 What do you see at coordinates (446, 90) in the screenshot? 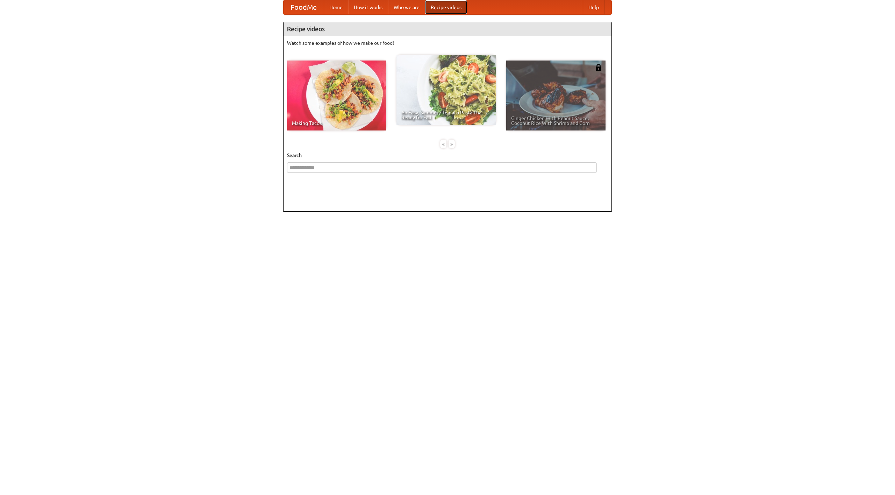
I see `a: An Easy, Summery Tomato Pasta That's Ready for Fall` at bounding box center [446, 90].